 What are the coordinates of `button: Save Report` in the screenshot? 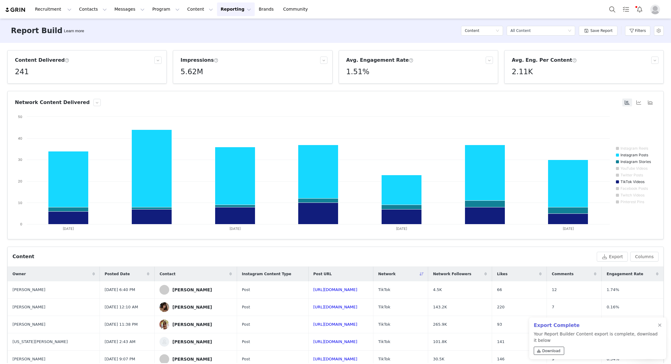 It's located at (598, 31).